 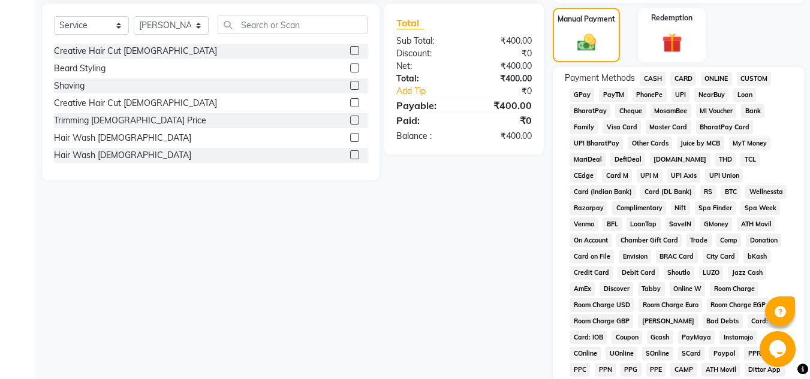 I want to click on img: _cash.svg, so click(x=586, y=43).